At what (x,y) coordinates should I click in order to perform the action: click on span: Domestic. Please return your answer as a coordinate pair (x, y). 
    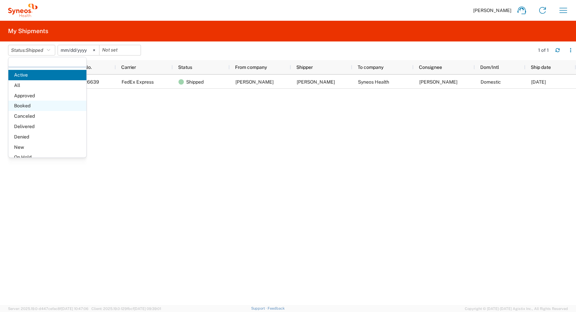
    Looking at the image, I should click on (490, 82).